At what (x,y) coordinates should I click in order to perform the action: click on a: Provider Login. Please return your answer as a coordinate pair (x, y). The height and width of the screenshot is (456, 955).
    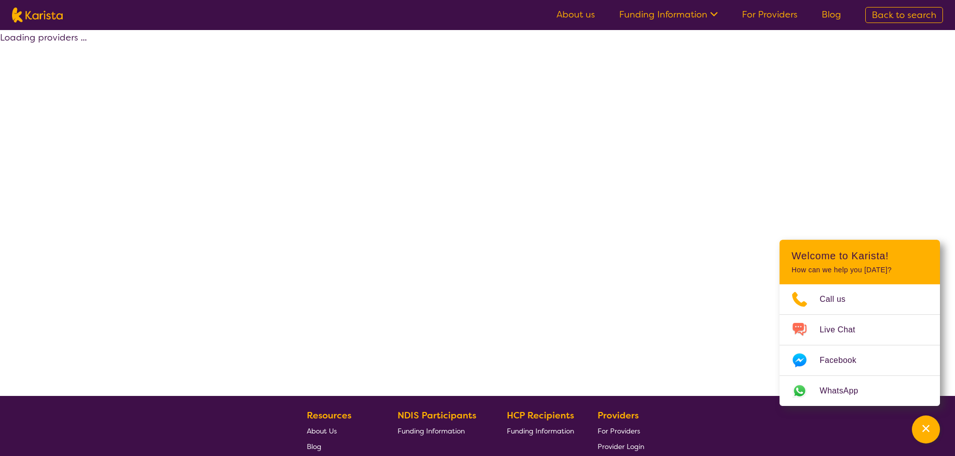
    Looking at the image, I should click on (620, 446).